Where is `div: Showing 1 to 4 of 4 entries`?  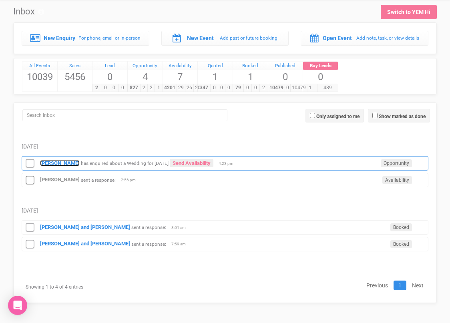
div: Showing 1 to 4 of 4 entries is located at coordinates (85, 287).